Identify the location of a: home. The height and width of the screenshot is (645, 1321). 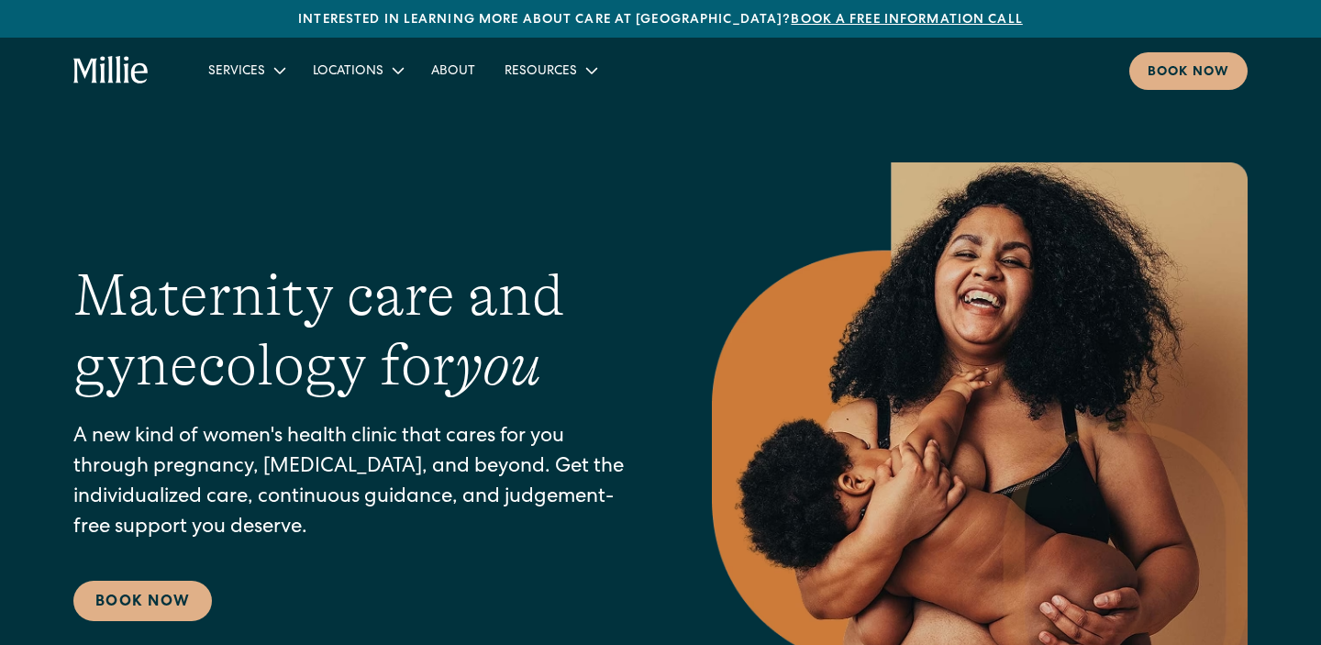
(111, 71).